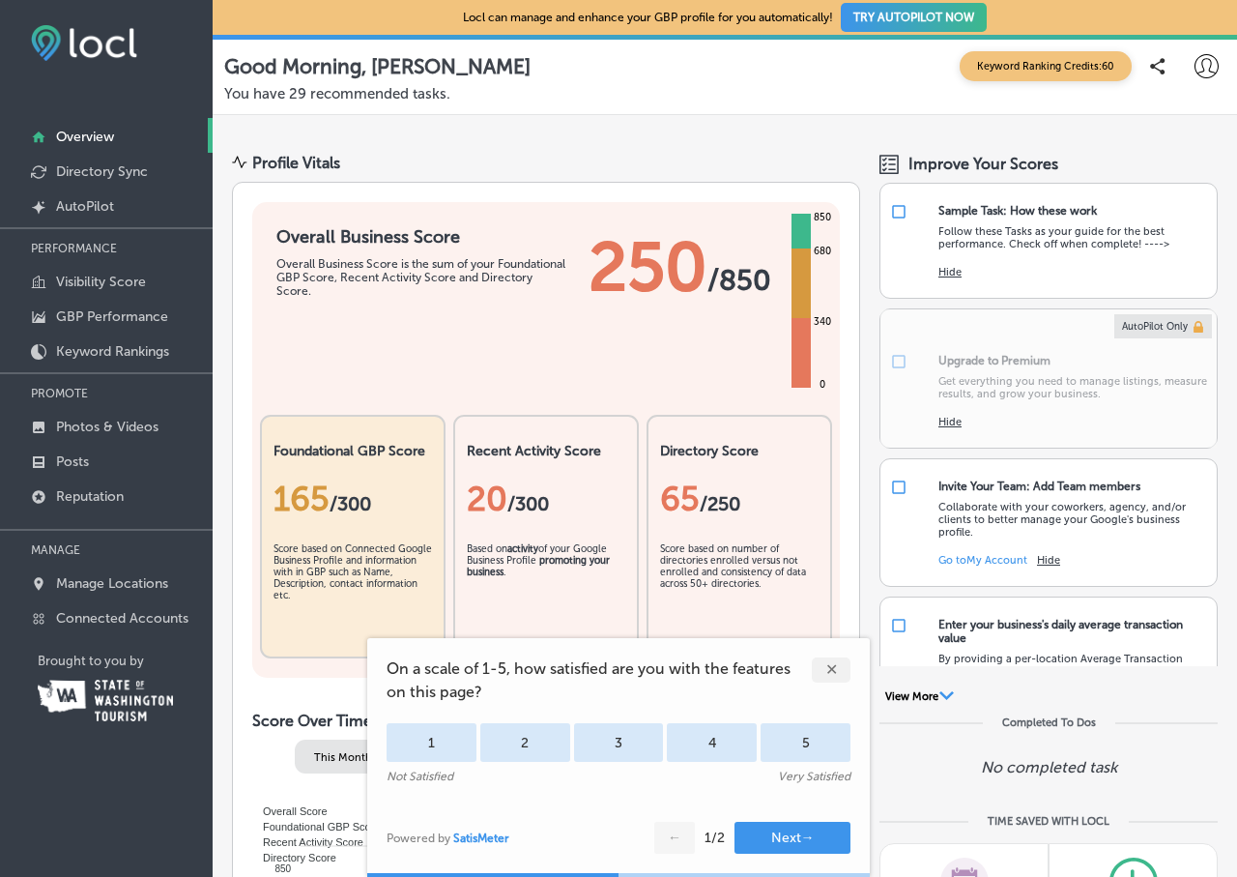  Describe the element at coordinates (72, 461) in the screenshot. I see `p: Posts` at that location.